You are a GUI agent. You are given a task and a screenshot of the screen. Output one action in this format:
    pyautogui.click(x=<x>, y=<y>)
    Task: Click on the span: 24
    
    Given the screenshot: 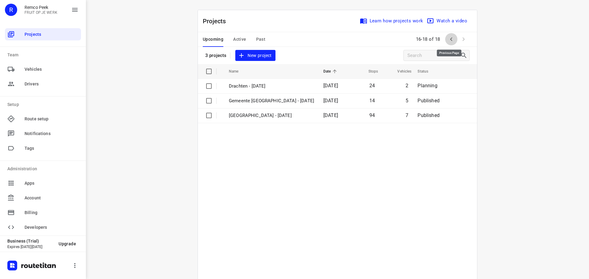 What is the action you would take?
    pyautogui.click(x=372, y=86)
    